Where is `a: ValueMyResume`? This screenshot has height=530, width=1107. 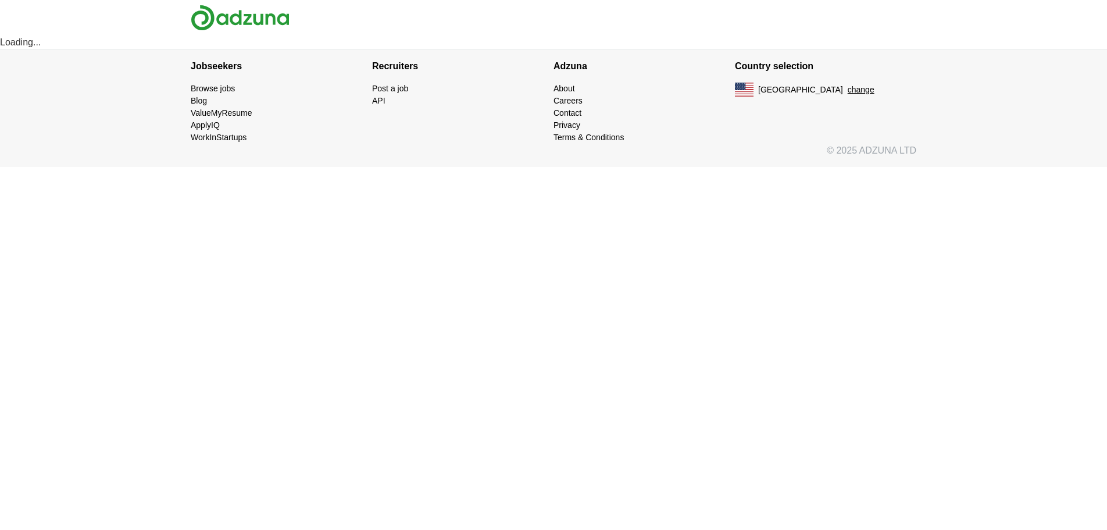 a: ValueMyResume is located at coordinates (222, 113).